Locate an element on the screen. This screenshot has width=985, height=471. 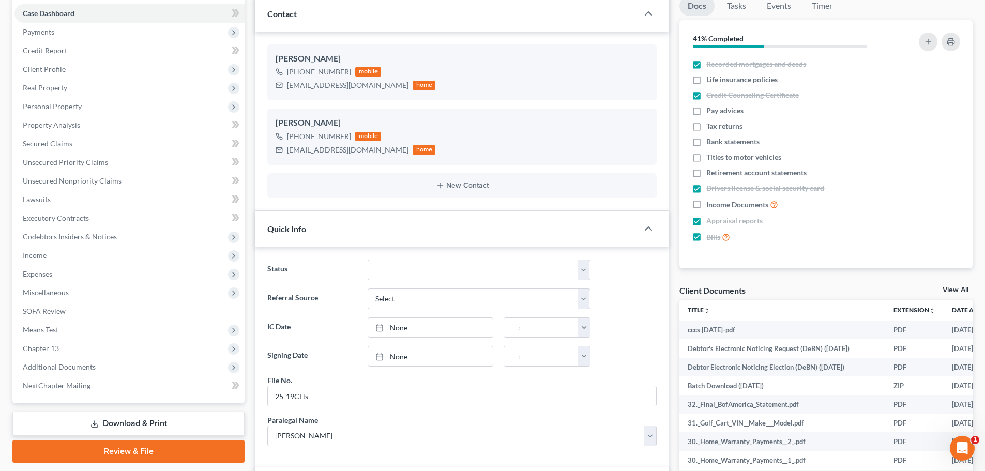
span: Pay advices is located at coordinates (725, 111).